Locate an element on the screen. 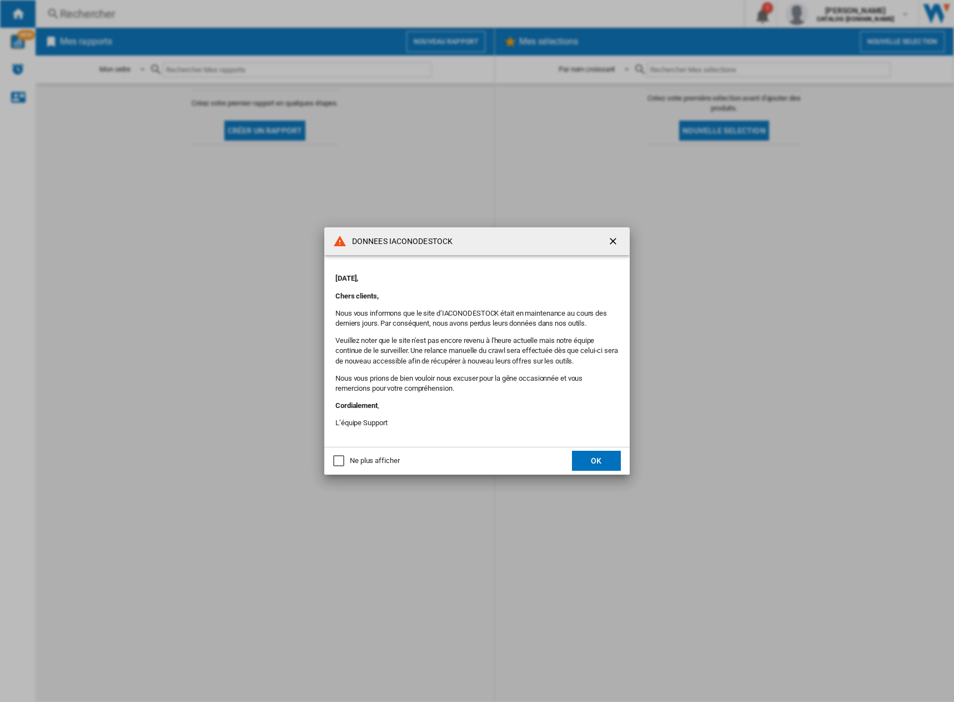 Image resolution: width=954 pixels, height=702 pixels. p: Nous vous informons que le site d’IACONODESTOCK était en maintenance au cours des derniers jours.... is located at coordinates (477, 318).